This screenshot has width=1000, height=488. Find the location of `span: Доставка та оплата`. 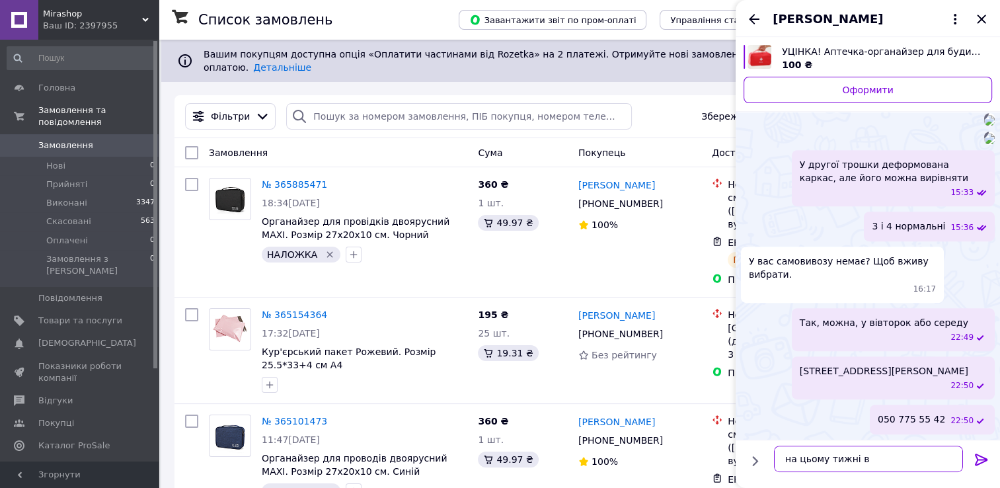

span: Доставка та оплата is located at coordinates (760, 153).